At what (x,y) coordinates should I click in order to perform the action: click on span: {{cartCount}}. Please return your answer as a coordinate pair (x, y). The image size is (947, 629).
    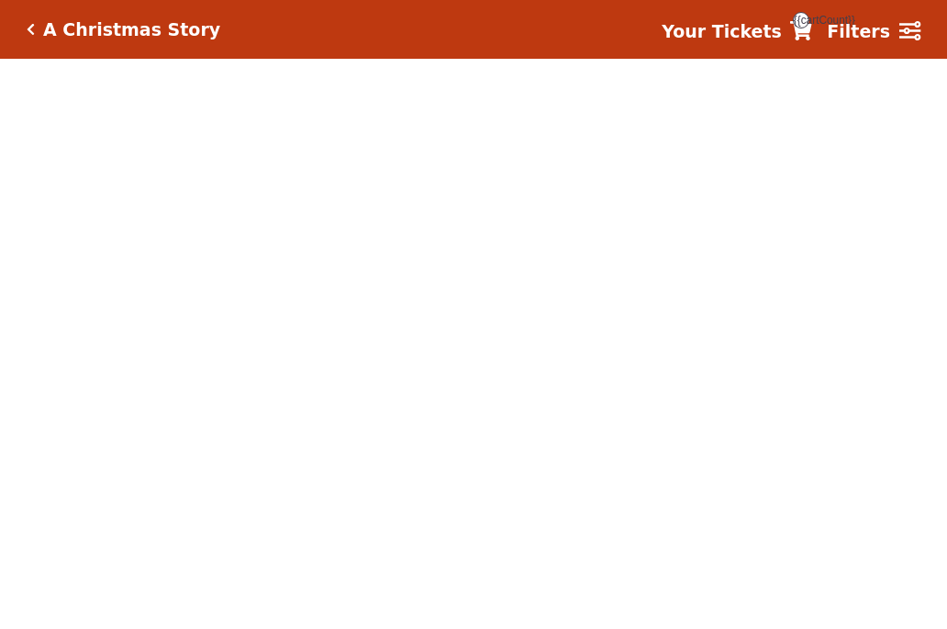
    Looking at the image, I should click on (801, 20).